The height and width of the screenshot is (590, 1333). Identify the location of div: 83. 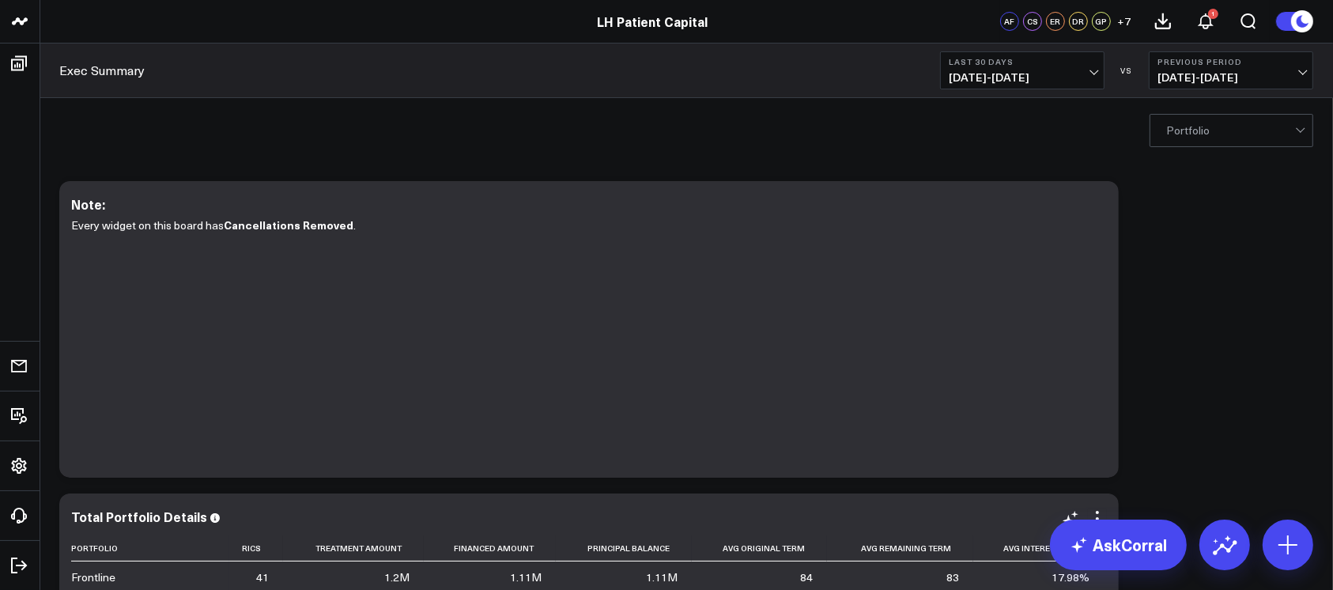
(953, 577).